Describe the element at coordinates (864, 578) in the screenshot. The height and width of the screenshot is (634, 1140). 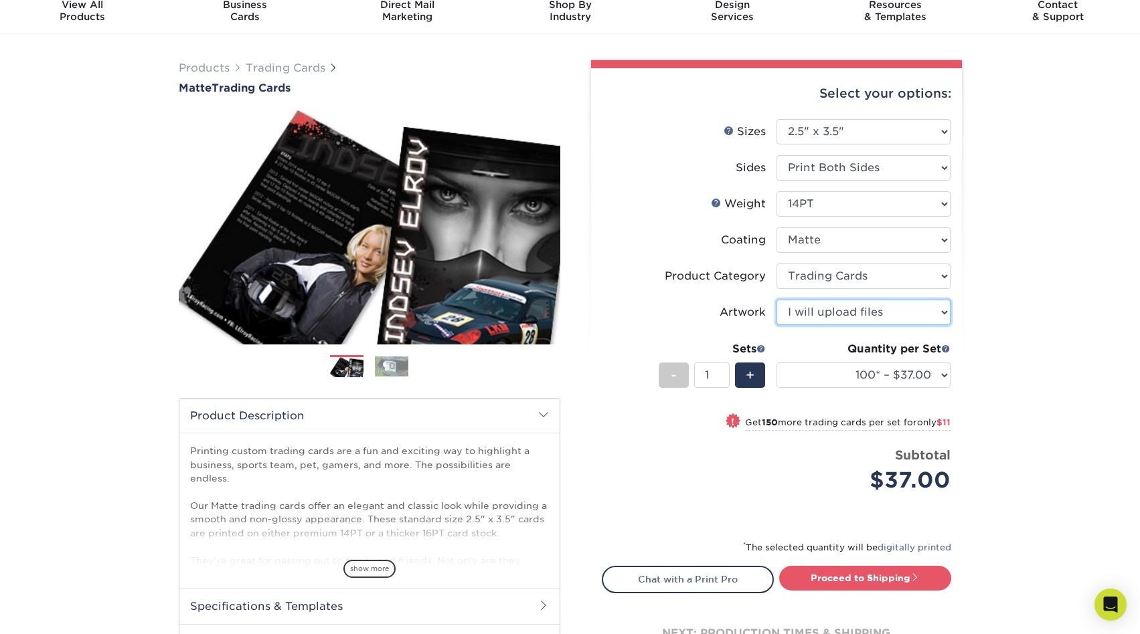
I see `a: Proceed to Shipping` at that location.